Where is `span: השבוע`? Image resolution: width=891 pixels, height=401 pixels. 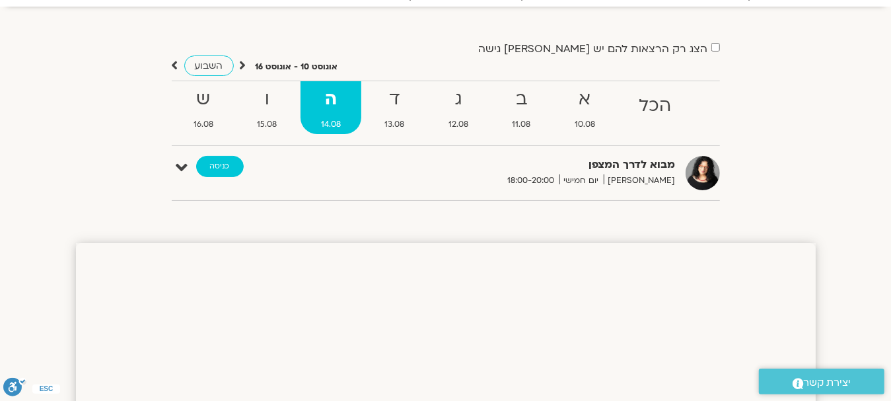 span: השבוע is located at coordinates (209, 65).